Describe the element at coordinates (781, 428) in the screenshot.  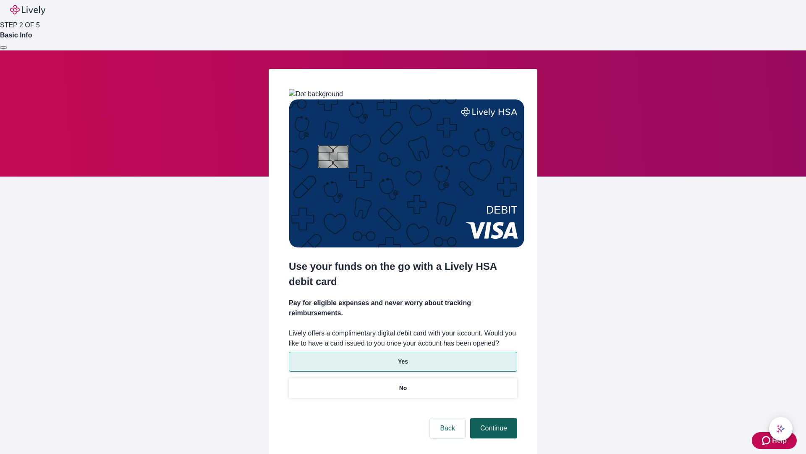
I see `button: chat` at that location.